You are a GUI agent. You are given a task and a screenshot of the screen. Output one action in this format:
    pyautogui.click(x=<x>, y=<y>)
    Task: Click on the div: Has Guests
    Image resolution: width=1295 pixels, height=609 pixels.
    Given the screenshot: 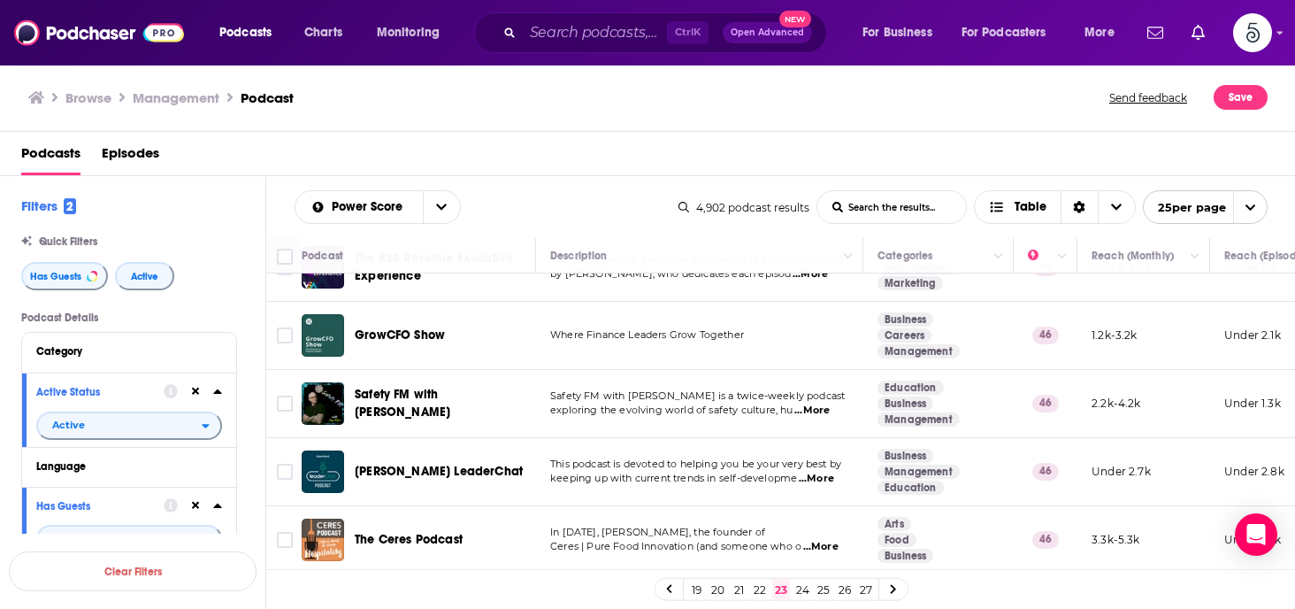 What is the action you would take?
    pyautogui.click(x=94, y=506)
    